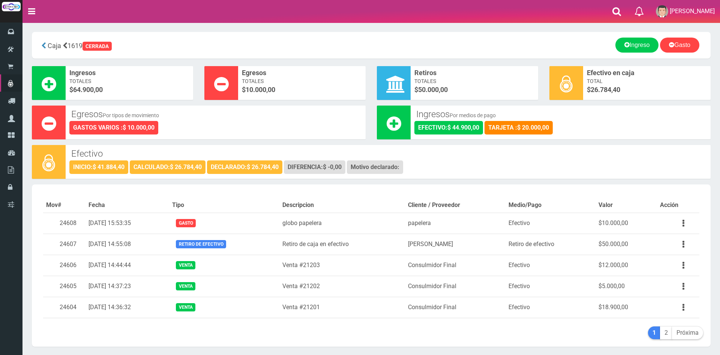 Image resolution: width=720 pixels, height=355 pixels. Describe the element at coordinates (680, 45) in the screenshot. I see `a: Gasto` at that location.